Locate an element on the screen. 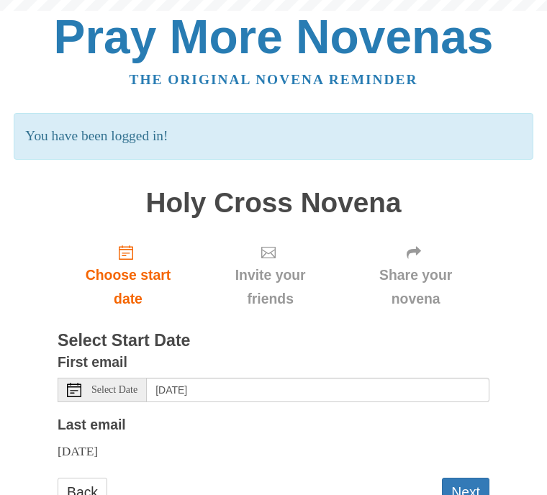 The image size is (547, 495). a: Choose start date is located at coordinates (128, 275).